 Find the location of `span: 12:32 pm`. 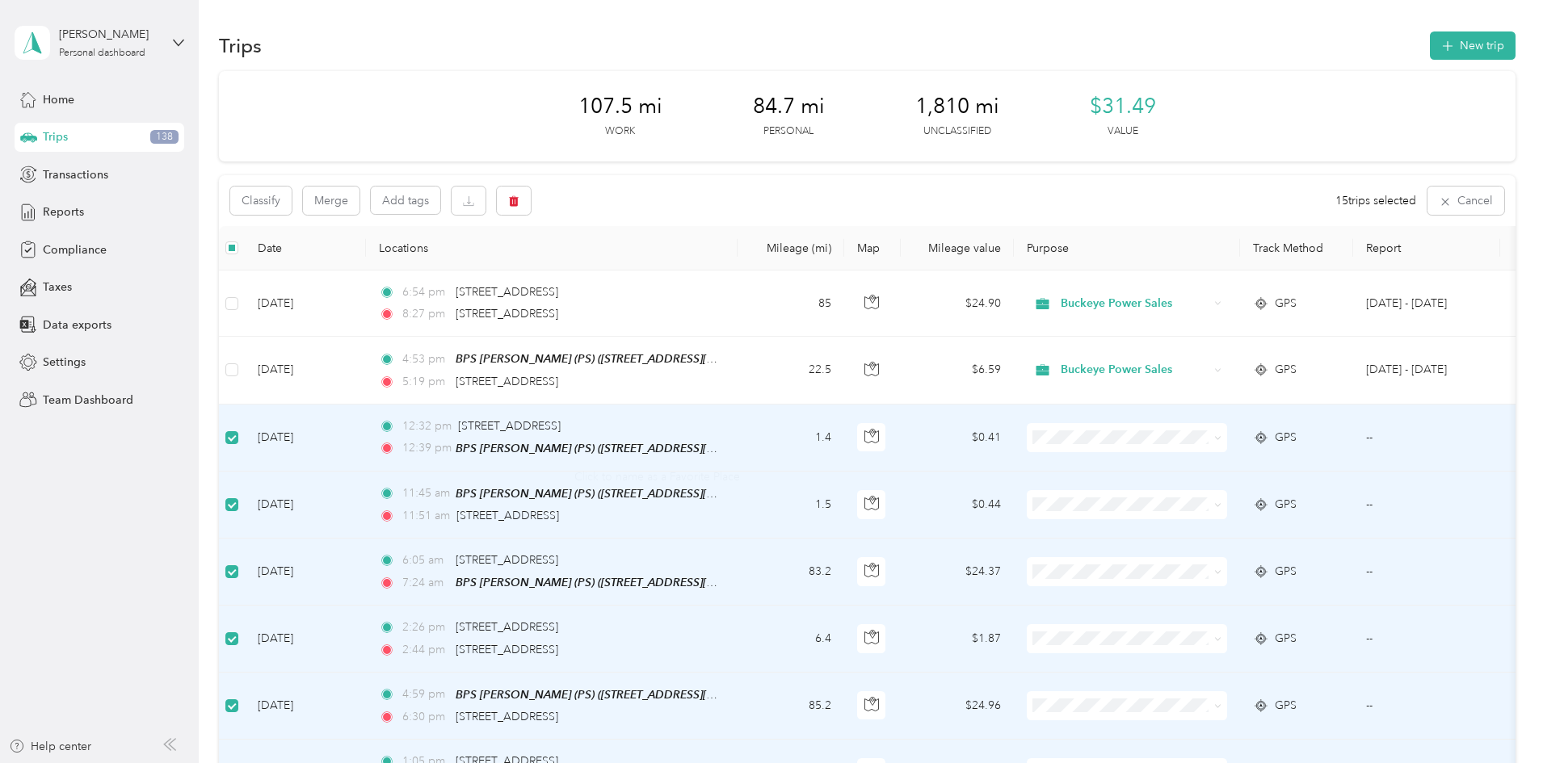

span: 12:32 pm is located at coordinates (427, 427).